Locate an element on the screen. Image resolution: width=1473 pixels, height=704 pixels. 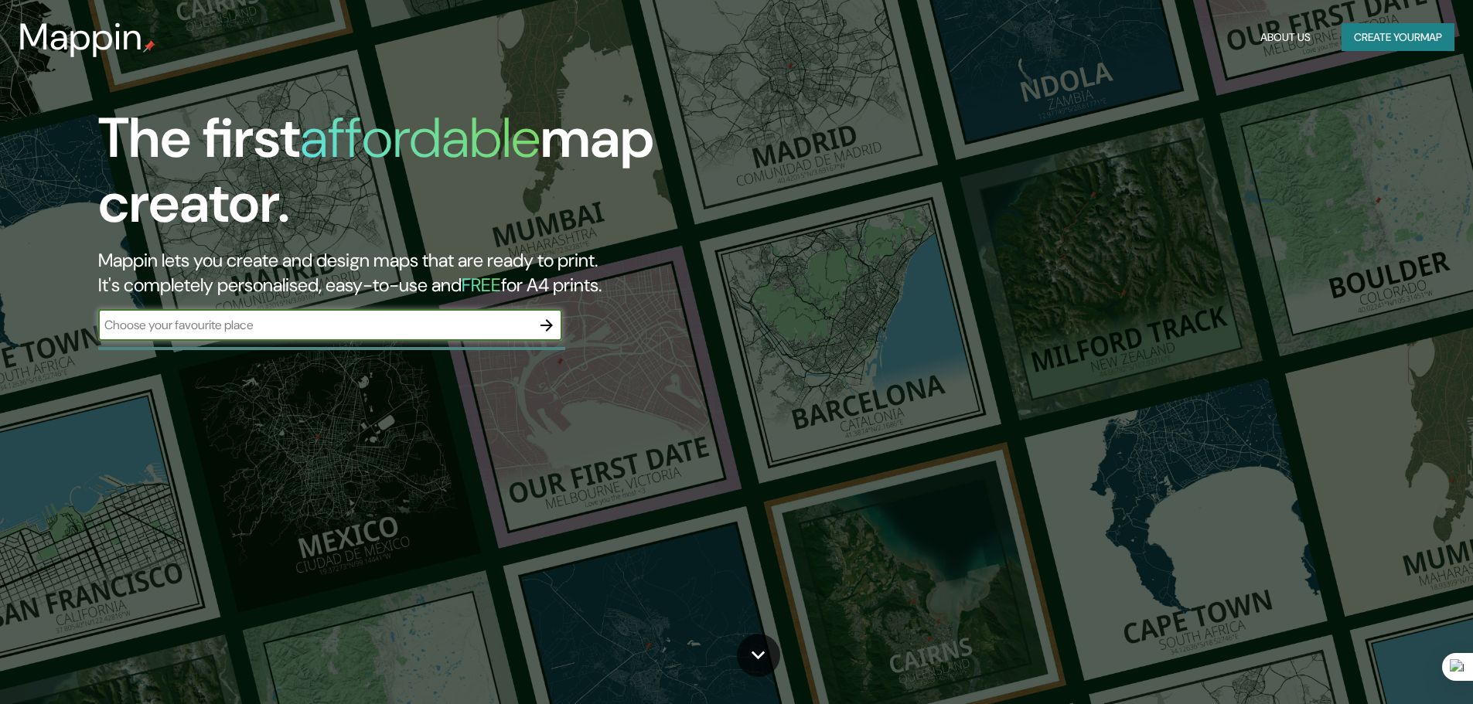
h1: affordable is located at coordinates (420, 138).